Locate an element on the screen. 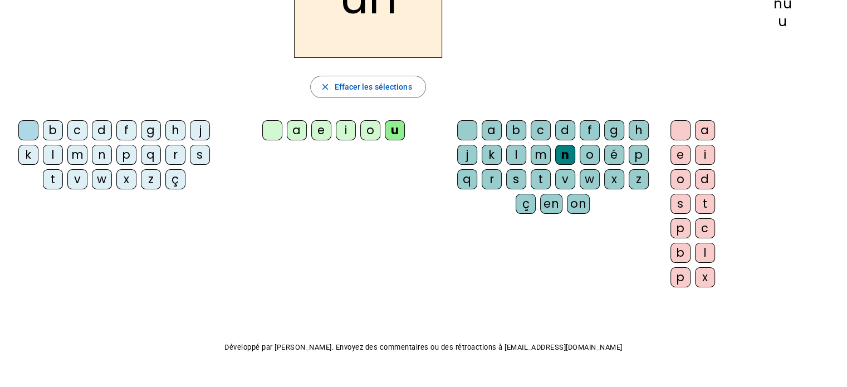 This screenshot has width=847, height=387. mat-icon: close is located at coordinates (325, 87).